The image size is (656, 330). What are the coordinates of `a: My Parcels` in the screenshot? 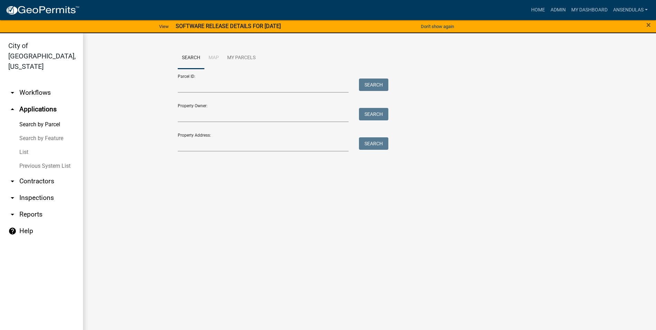 It's located at (241, 58).